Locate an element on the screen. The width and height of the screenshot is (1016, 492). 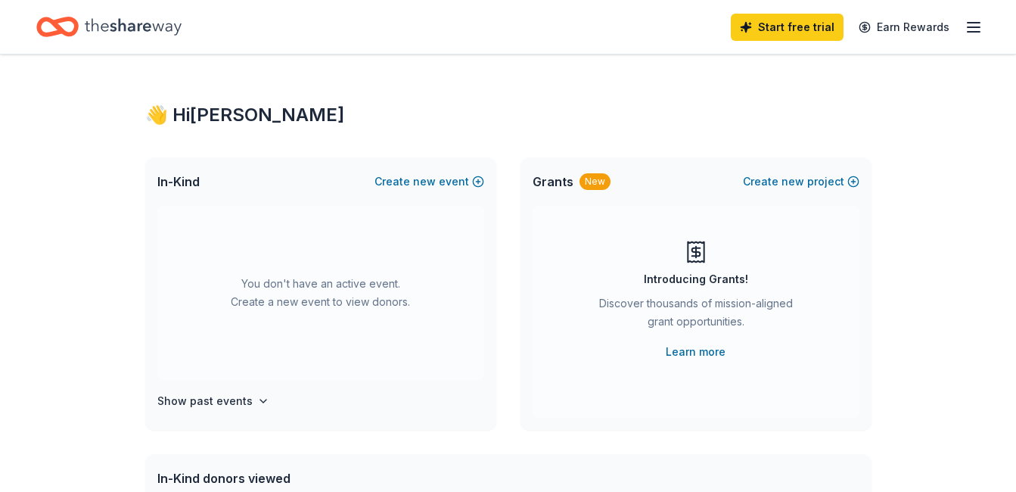
a: Start free trial is located at coordinates (787, 27).